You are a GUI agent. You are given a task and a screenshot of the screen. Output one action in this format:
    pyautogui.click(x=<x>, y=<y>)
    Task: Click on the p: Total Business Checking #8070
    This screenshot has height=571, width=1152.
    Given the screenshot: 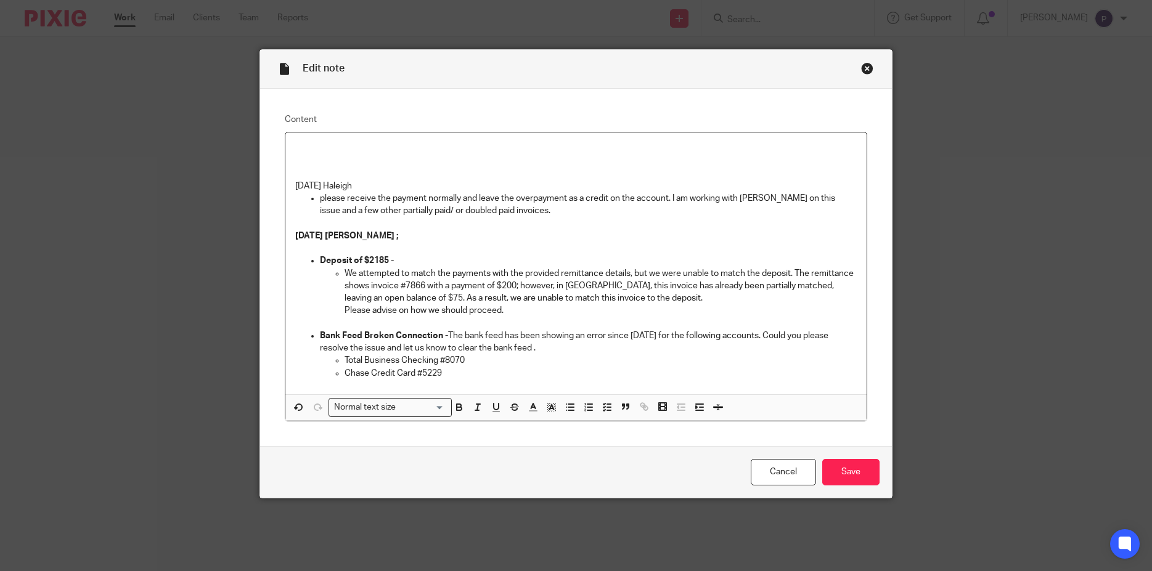 What is the action you would take?
    pyautogui.click(x=601, y=361)
    